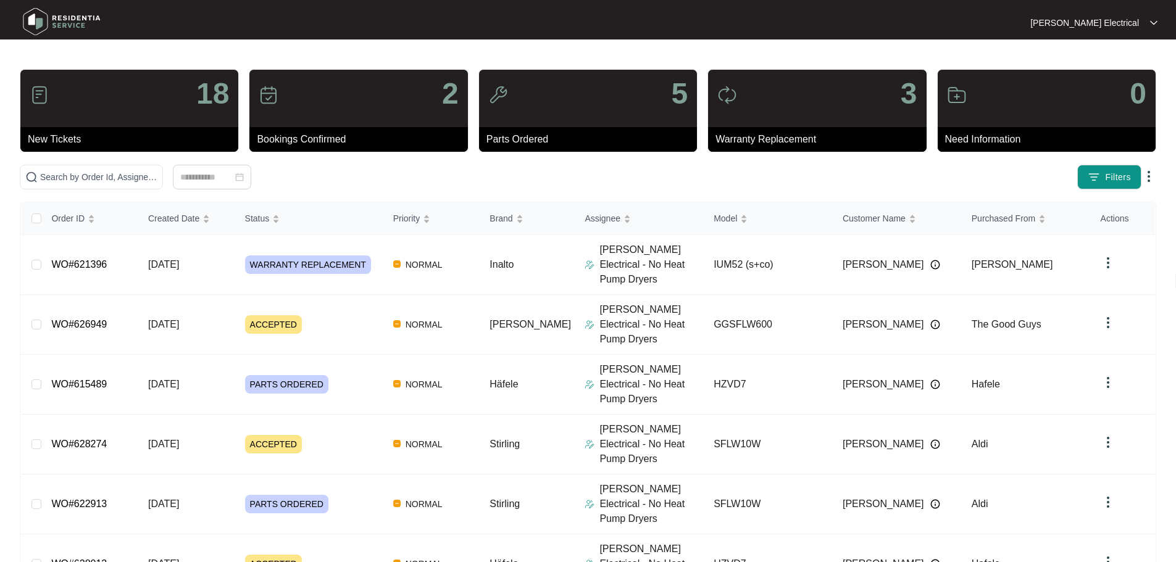 This screenshot has height=562, width=1176. Describe the element at coordinates (820, 139) in the screenshot. I see `p: Warranty Replacement` at that location.